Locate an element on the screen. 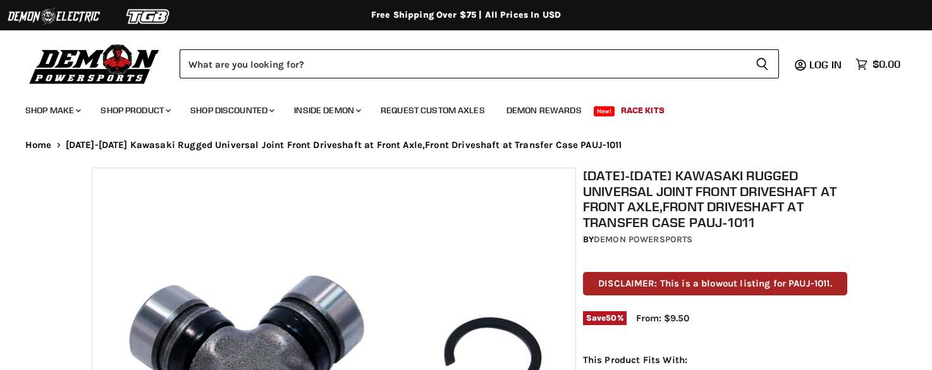 The height and width of the screenshot is (370, 932). p: This Product Fits With: is located at coordinates (715, 360).